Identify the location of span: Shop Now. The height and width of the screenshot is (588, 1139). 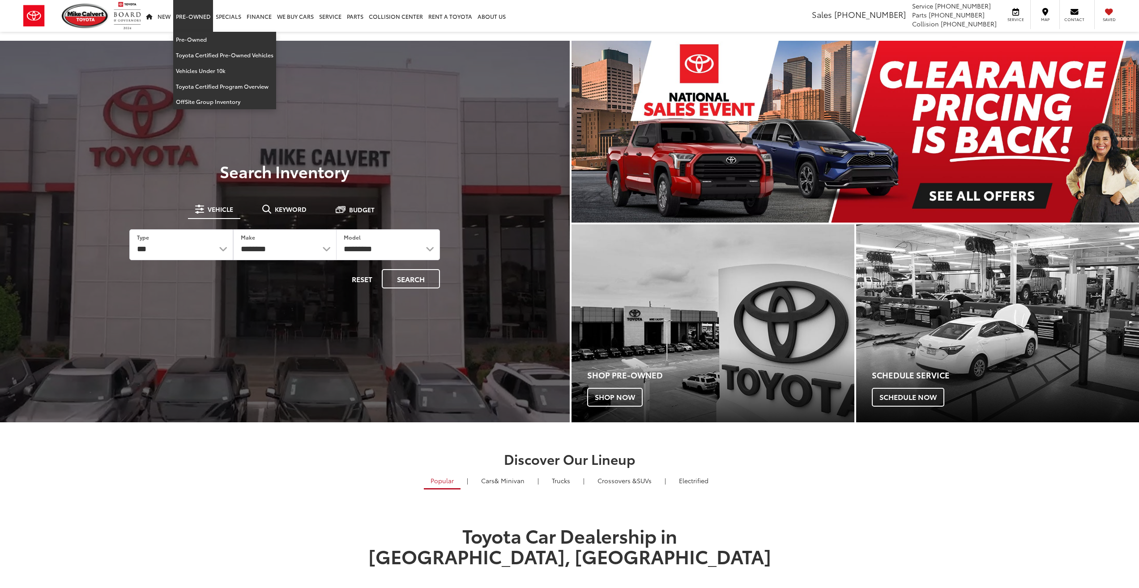
(615, 397).